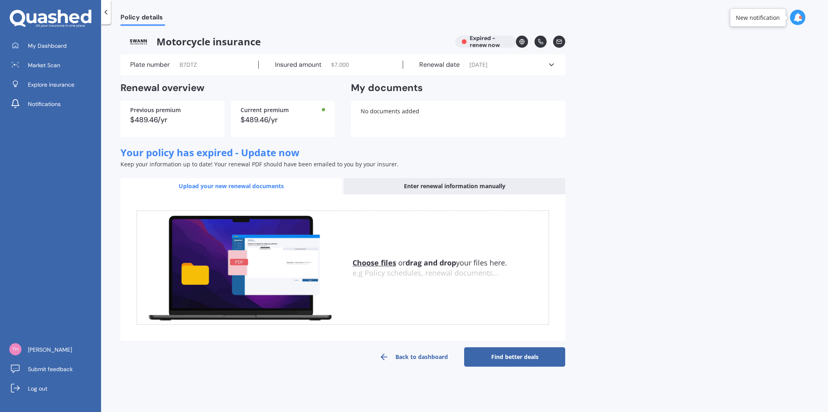  I want to click on a: Submit feedback, so click(53, 369).